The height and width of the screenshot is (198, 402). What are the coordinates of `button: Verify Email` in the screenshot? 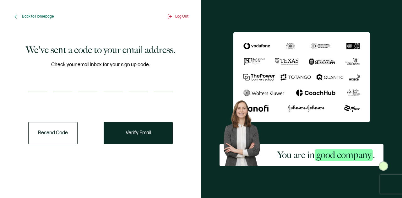 It's located at (138, 133).